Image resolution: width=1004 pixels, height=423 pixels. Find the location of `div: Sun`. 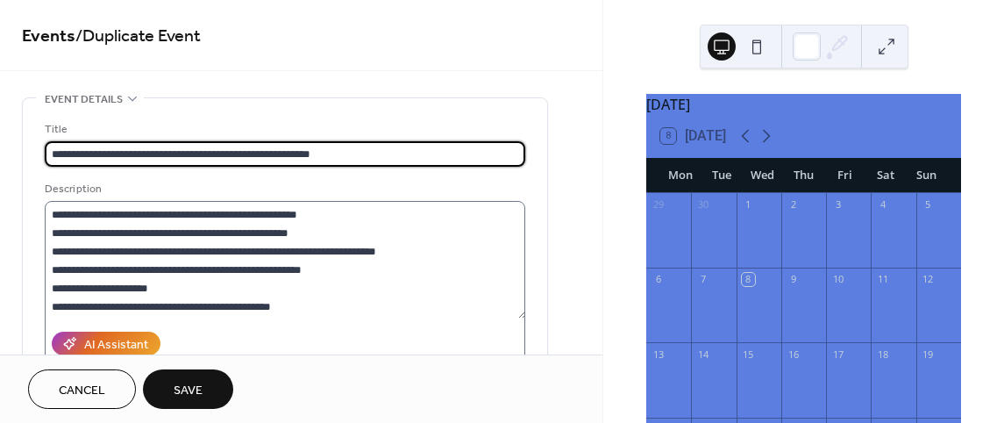

div: Sun is located at coordinates (926, 175).